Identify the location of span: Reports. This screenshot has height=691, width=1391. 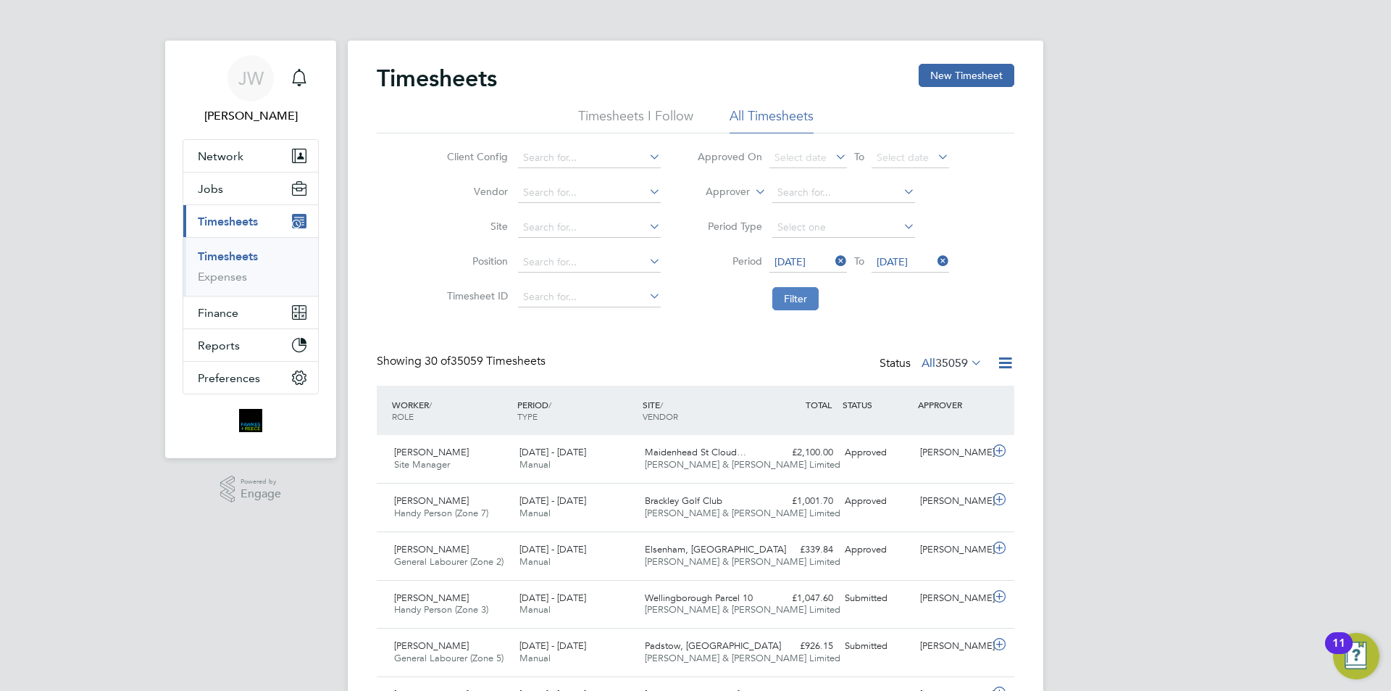
(219, 345).